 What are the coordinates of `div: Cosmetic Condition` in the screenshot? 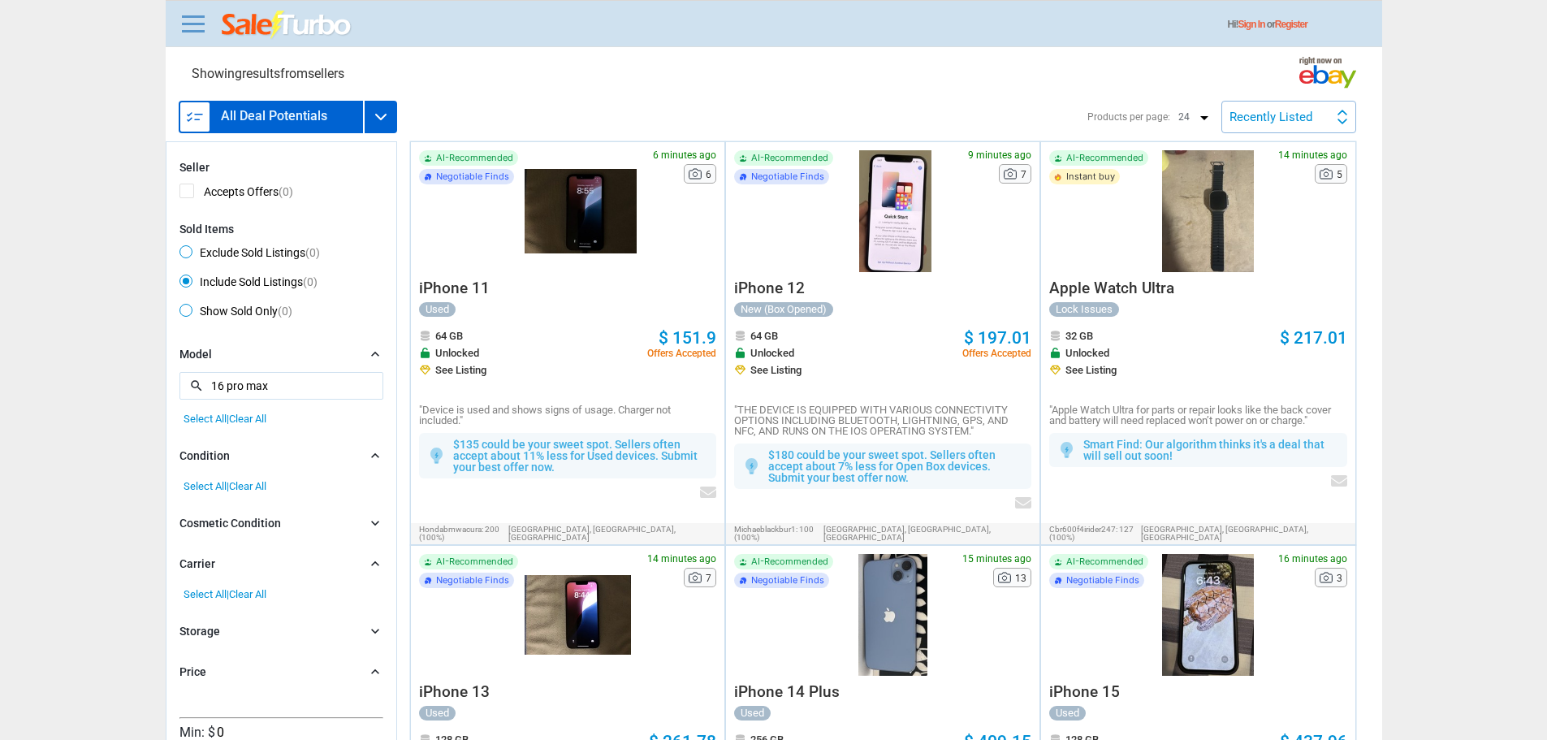 It's located at (230, 524).